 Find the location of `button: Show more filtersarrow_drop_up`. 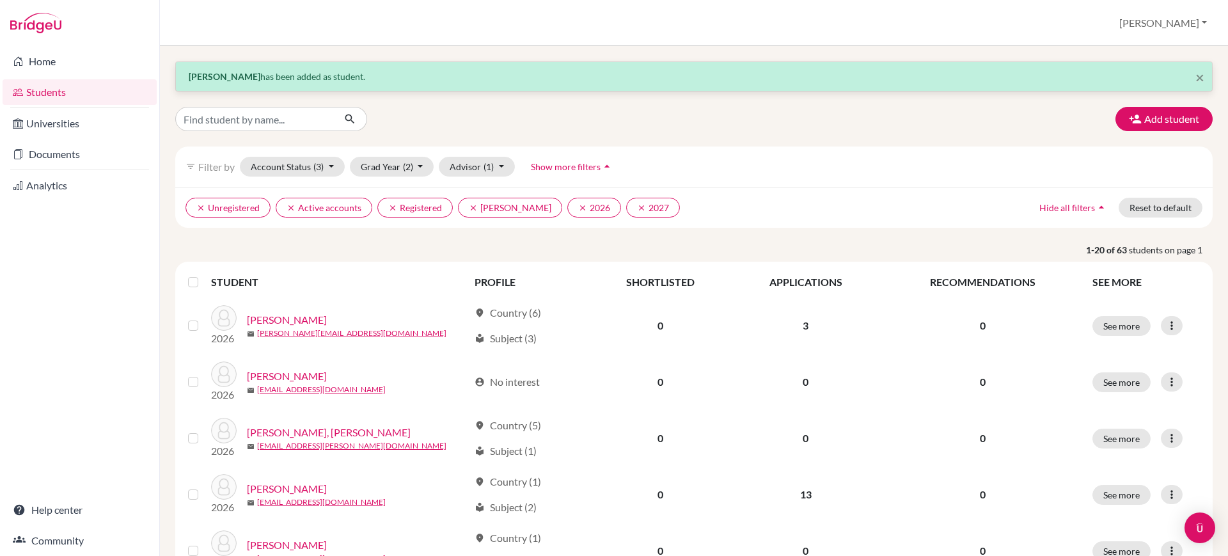

button: Show more filtersarrow_drop_up is located at coordinates (572, 166).